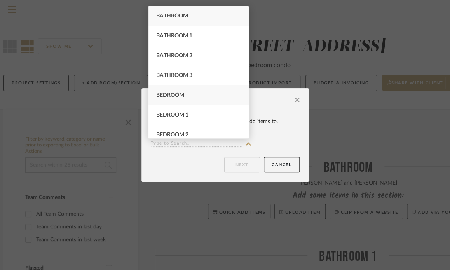 This screenshot has height=270, width=450. What do you see at coordinates (172, 16) in the screenshot?
I see `span: Bathroom` at bounding box center [172, 16].